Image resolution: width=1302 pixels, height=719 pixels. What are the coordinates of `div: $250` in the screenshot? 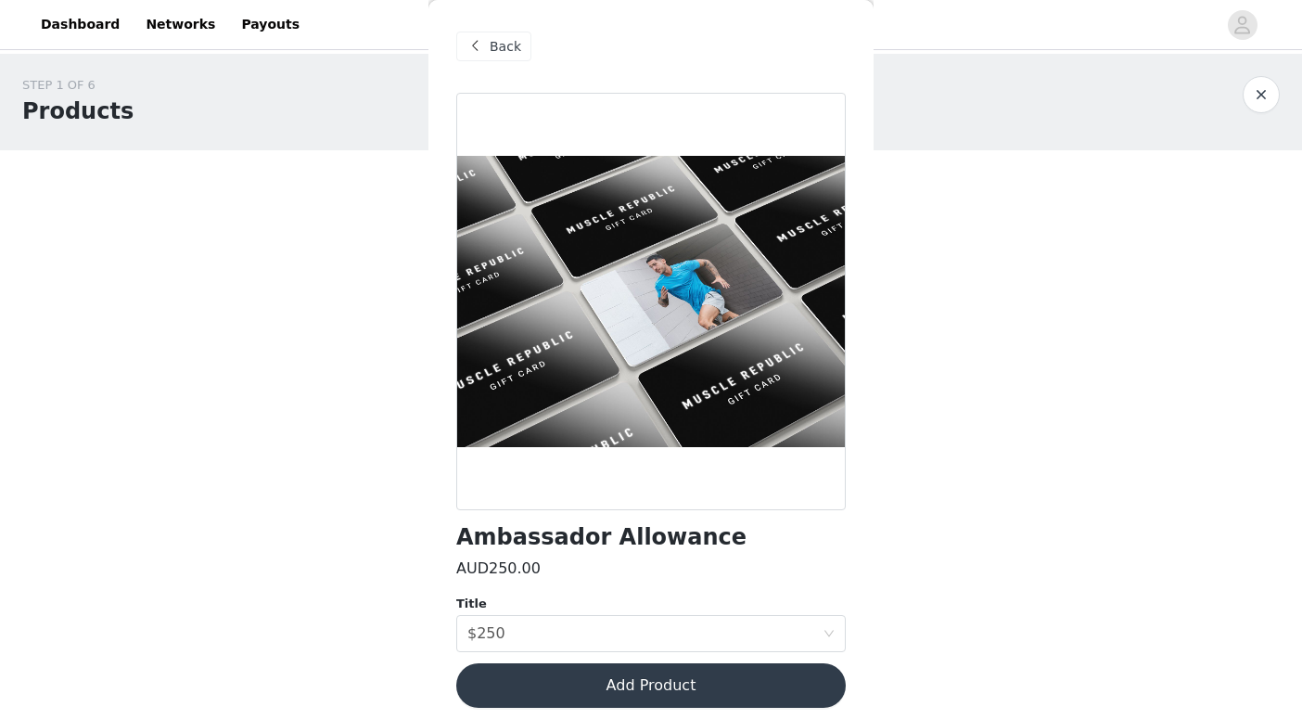 It's located at (486, 634).